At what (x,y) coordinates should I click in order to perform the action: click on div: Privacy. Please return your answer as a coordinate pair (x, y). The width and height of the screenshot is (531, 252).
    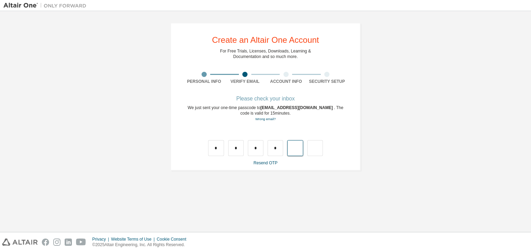
    Looking at the image, I should click on (102, 240).